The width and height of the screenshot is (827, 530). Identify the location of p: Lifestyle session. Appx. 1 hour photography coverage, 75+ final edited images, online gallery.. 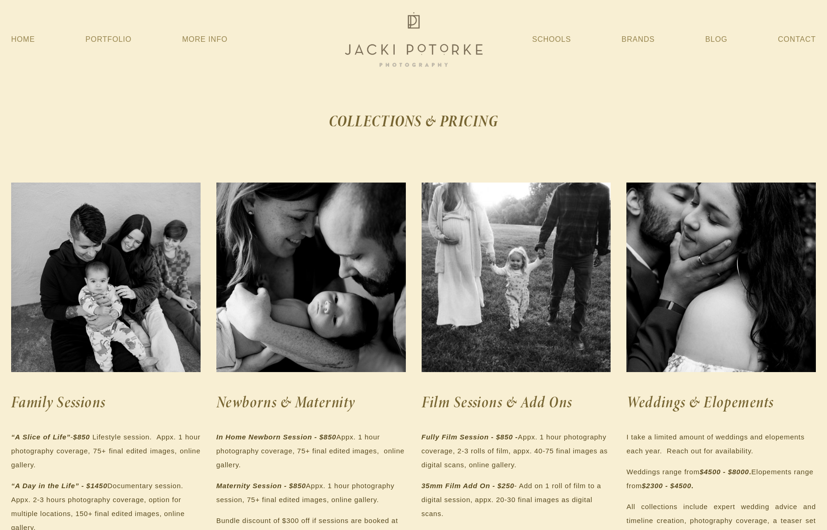
(106, 451).